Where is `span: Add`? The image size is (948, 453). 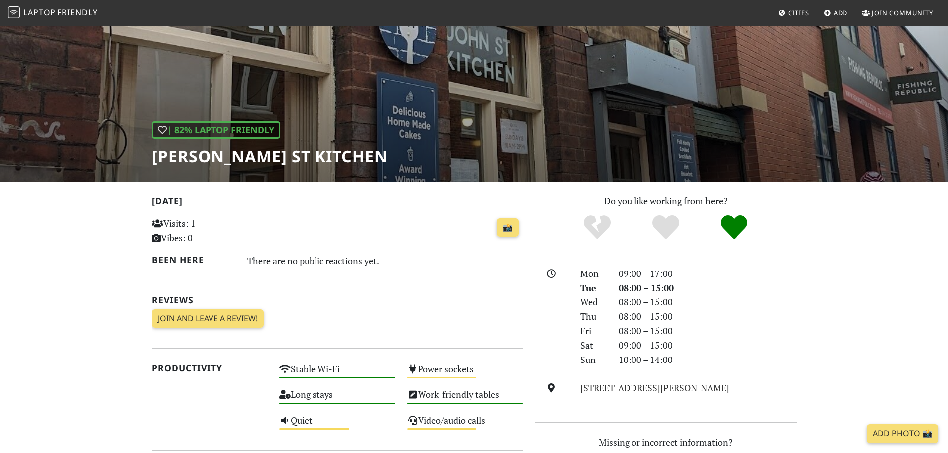
span: Add is located at coordinates (841, 13).